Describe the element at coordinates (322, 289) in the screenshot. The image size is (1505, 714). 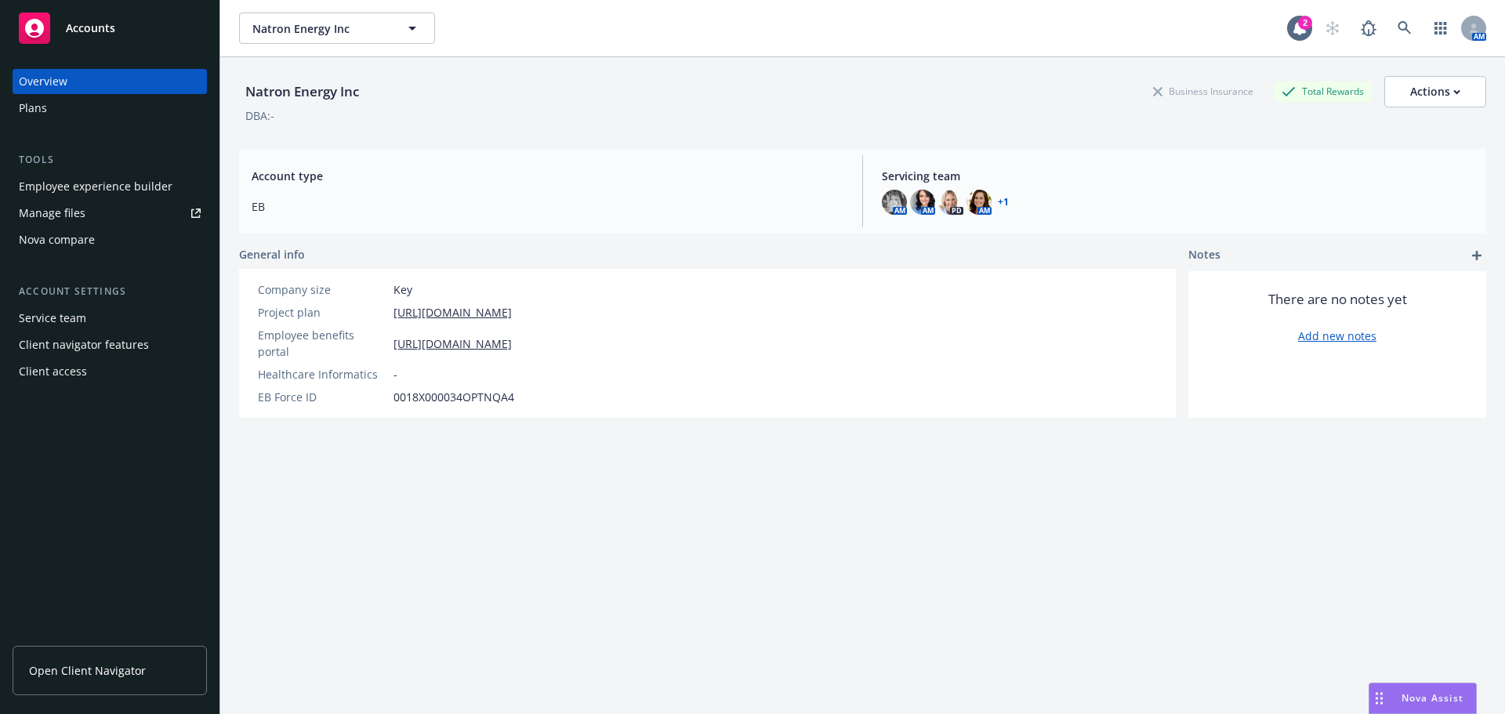
I see `div: Company size` at that location.